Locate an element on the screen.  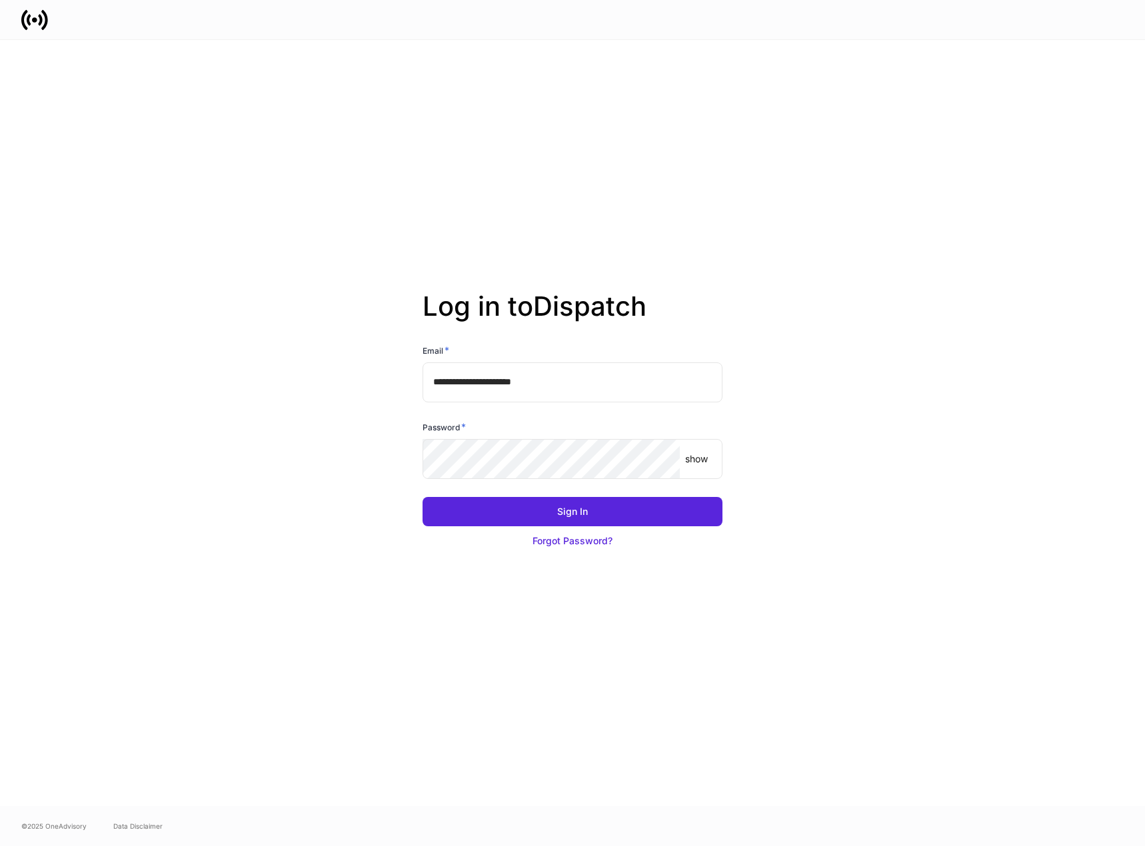
button: Sign In is located at coordinates (572, 512).